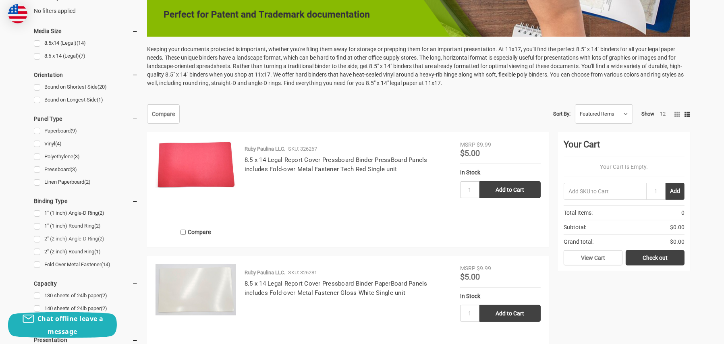 The image size is (724, 344). I want to click on p: Your Cart Is Empty., so click(624, 167).